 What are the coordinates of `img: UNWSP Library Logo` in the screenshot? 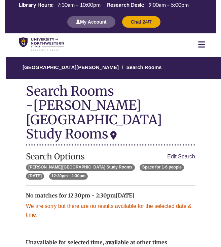 It's located at (41, 44).